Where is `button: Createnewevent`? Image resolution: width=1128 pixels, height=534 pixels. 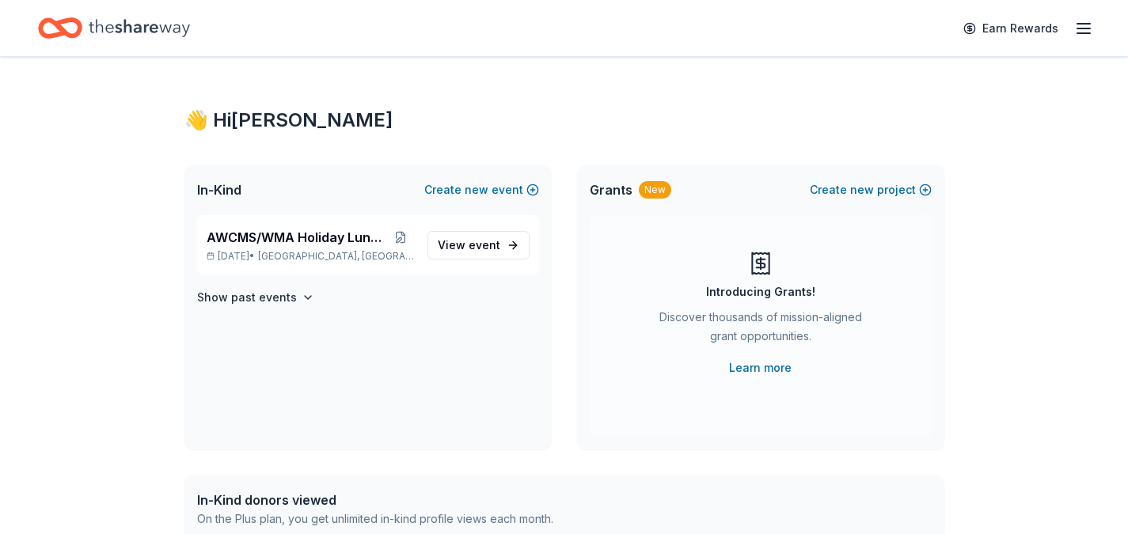 button: Createnewevent is located at coordinates (481, 190).